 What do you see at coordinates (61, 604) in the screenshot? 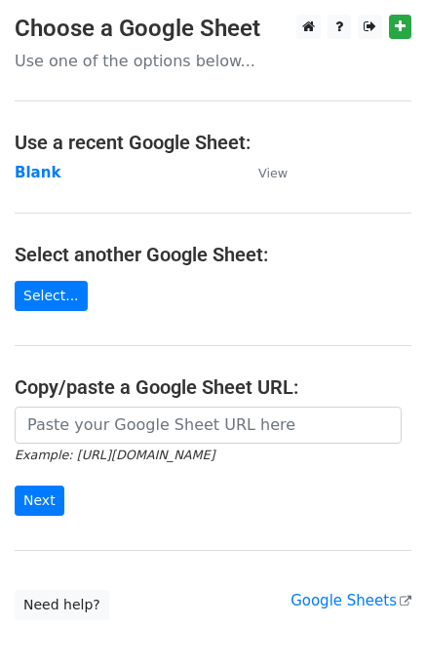
I see `a: Need help?` at bounding box center [61, 604].